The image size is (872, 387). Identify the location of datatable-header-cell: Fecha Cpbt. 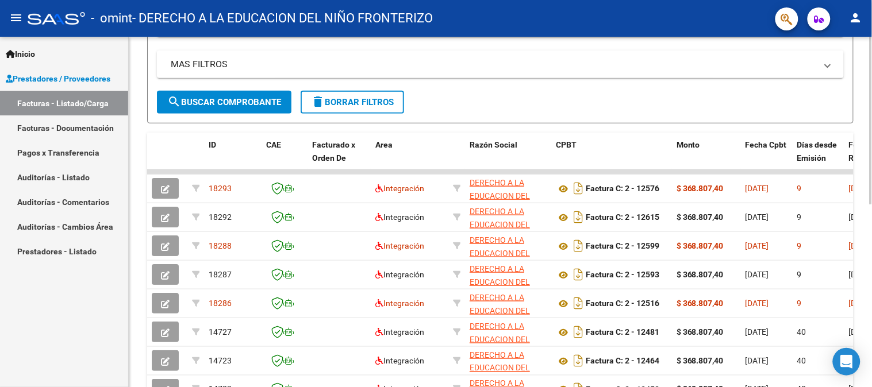
(767, 158).